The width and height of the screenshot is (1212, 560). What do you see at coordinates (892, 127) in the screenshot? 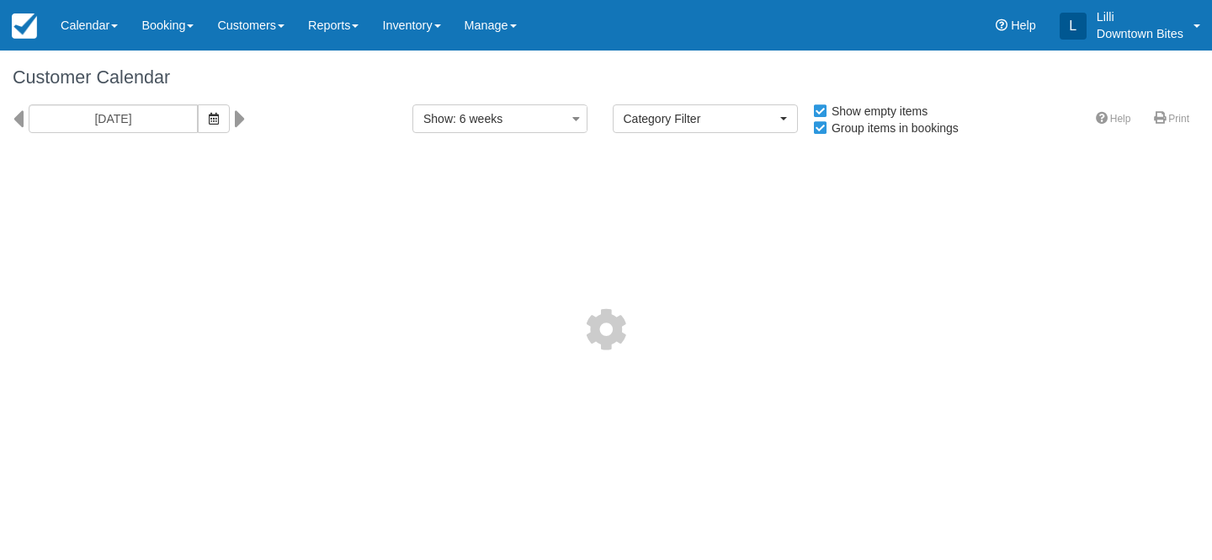
I see `span: Group items in bookings` at bounding box center [892, 127].